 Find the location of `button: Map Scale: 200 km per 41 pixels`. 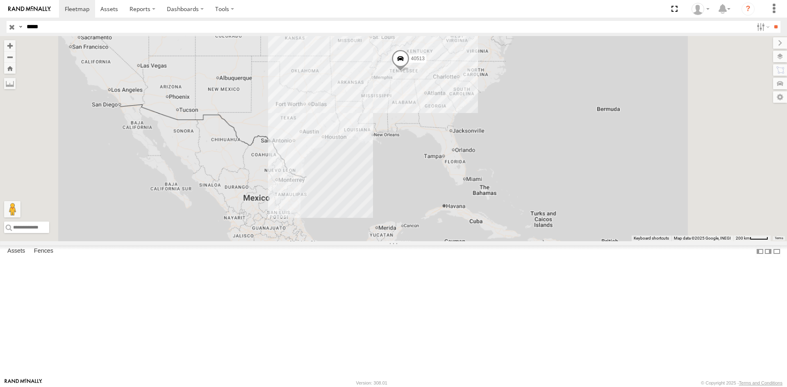

button: Map Scale: 200 km per 41 pixels is located at coordinates (752, 239).